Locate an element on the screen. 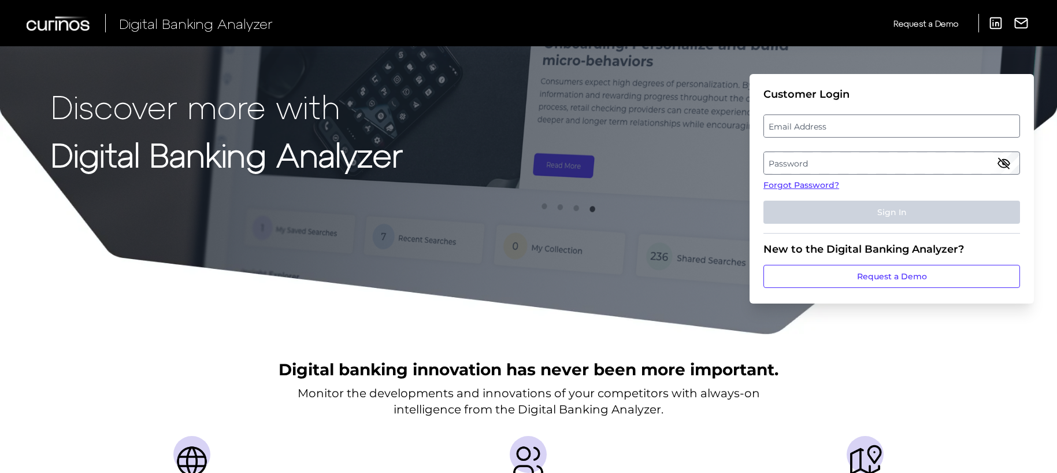  span: Request a Demo is located at coordinates (926, 23).